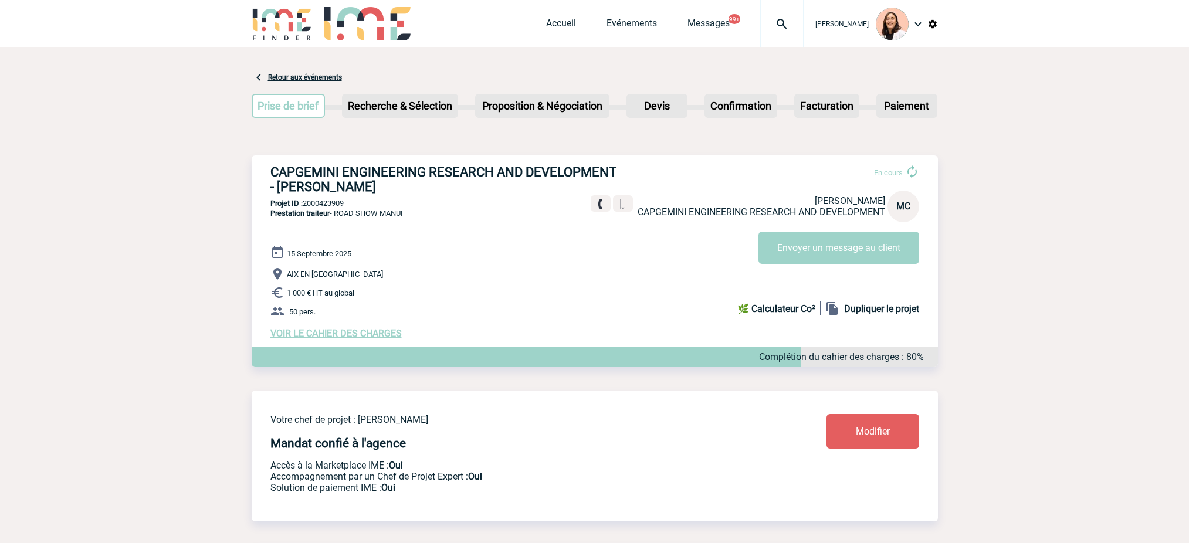  What do you see at coordinates (514, 465) in the screenshot?
I see `p: Accès à la Marketplace IME :` at bounding box center [514, 465].